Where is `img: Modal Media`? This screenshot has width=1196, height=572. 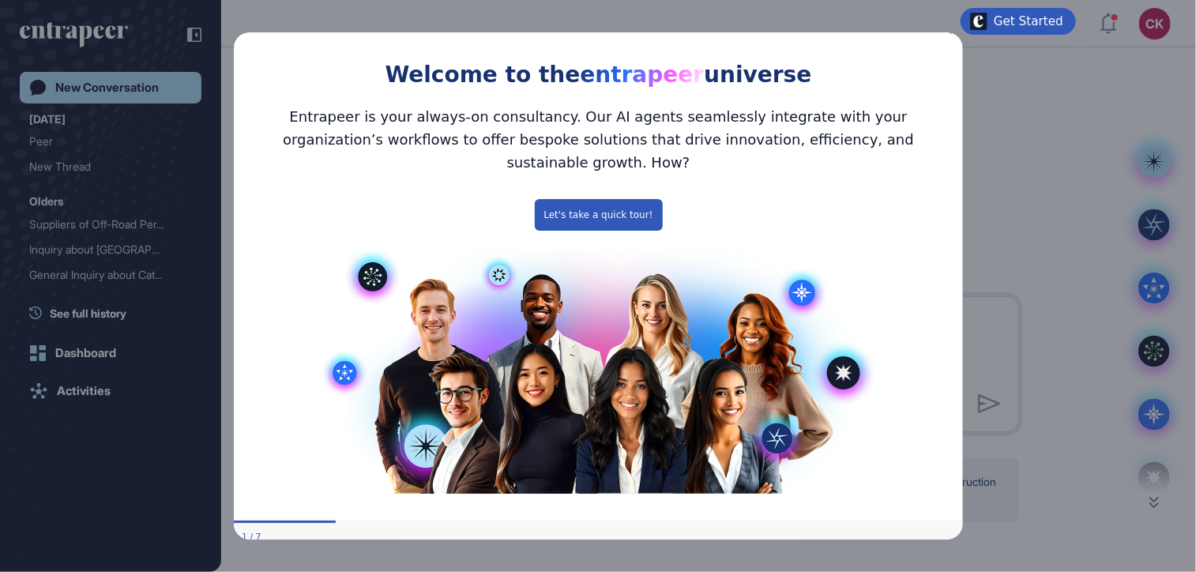
img: Modal Media is located at coordinates (365, 336).